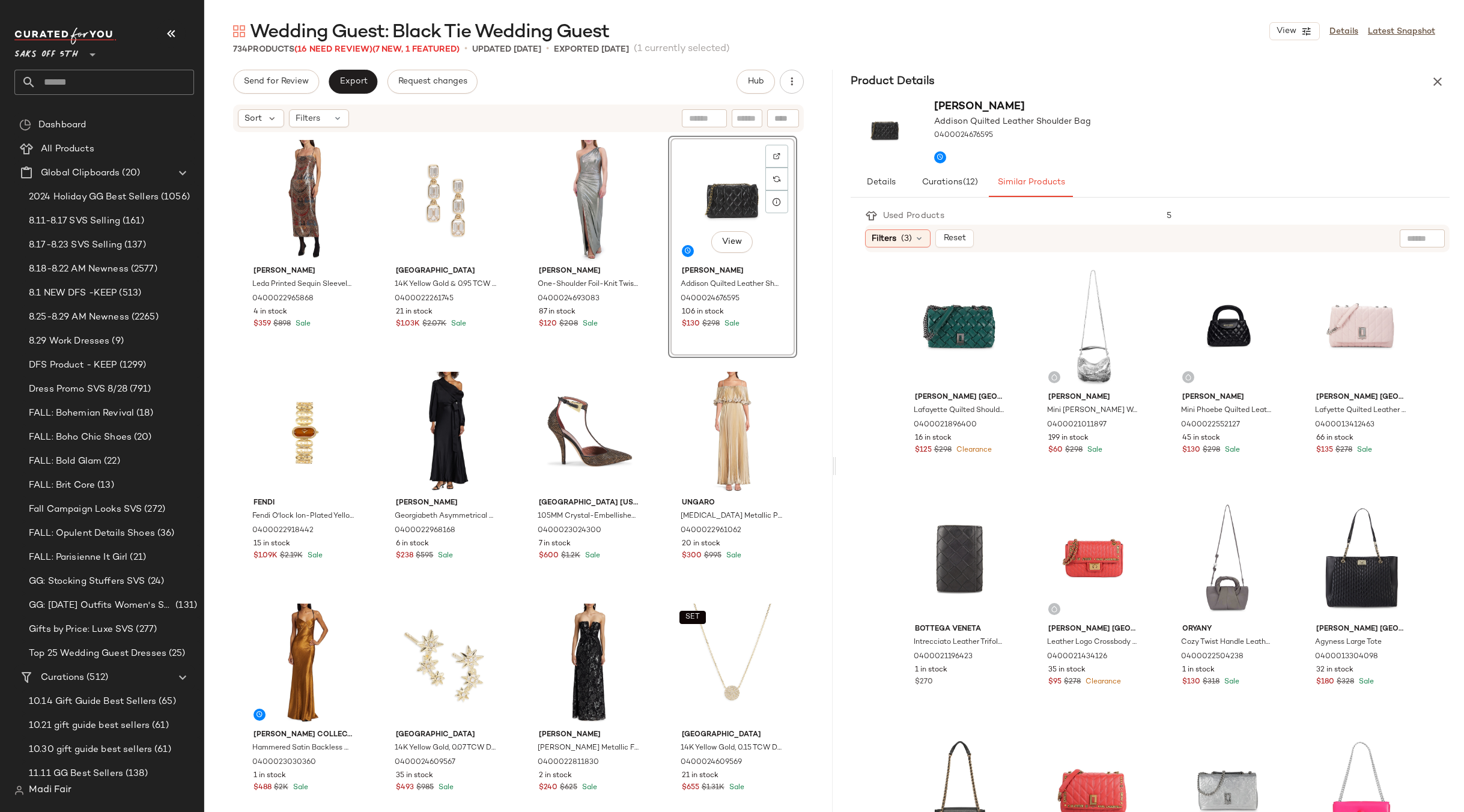 The height and width of the screenshot is (812, 1464). I want to click on span: One-Shoulder Foil-Knit Twisted Column Gown, so click(588, 285).